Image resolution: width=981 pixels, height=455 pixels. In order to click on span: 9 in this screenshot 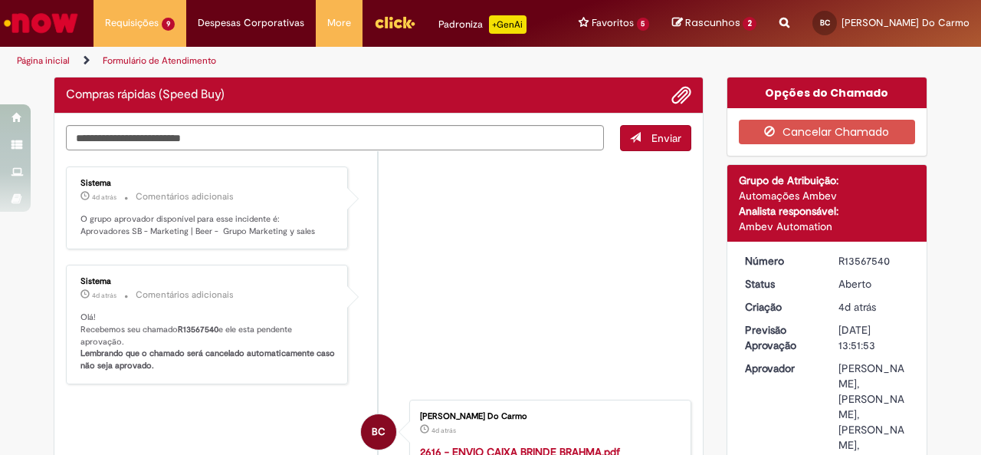, I will do `click(168, 24)`.